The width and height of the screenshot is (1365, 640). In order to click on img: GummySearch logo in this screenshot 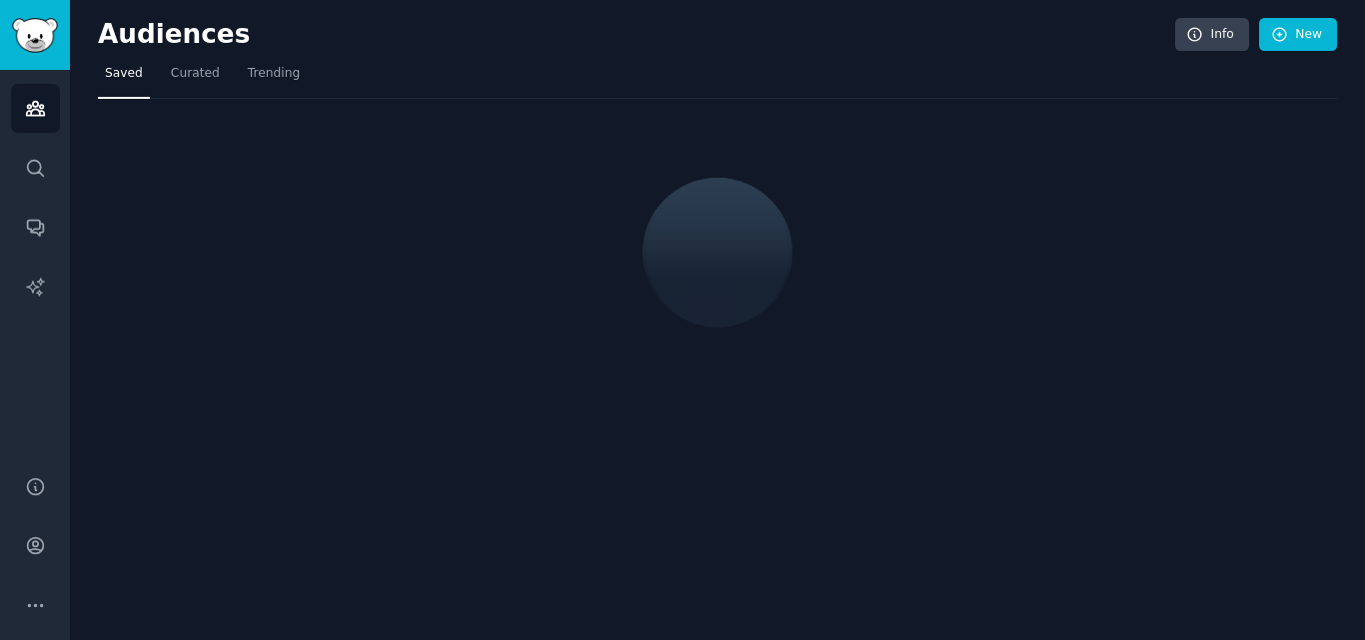, I will do `click(35, 35)`.